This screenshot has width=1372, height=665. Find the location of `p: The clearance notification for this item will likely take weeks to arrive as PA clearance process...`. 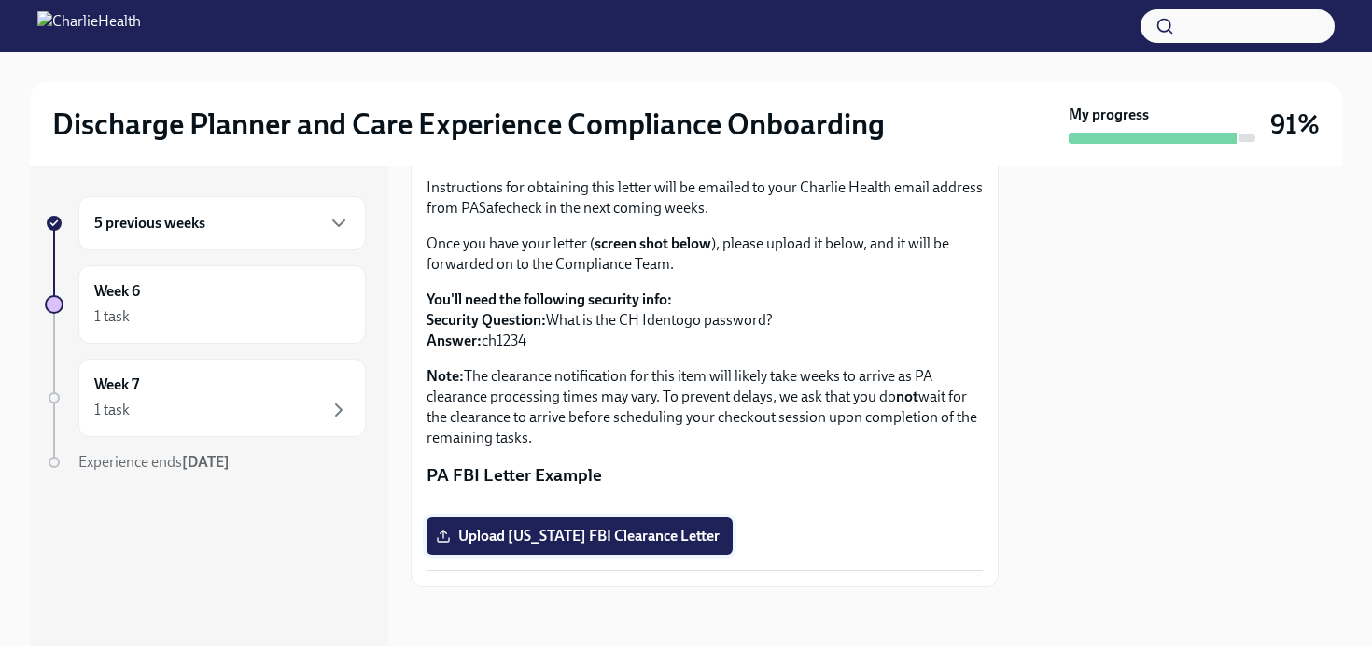

p: The clearance notification for this item will likely take weeks to arrive as PA clearance process... is located at coordinates (705, 407).